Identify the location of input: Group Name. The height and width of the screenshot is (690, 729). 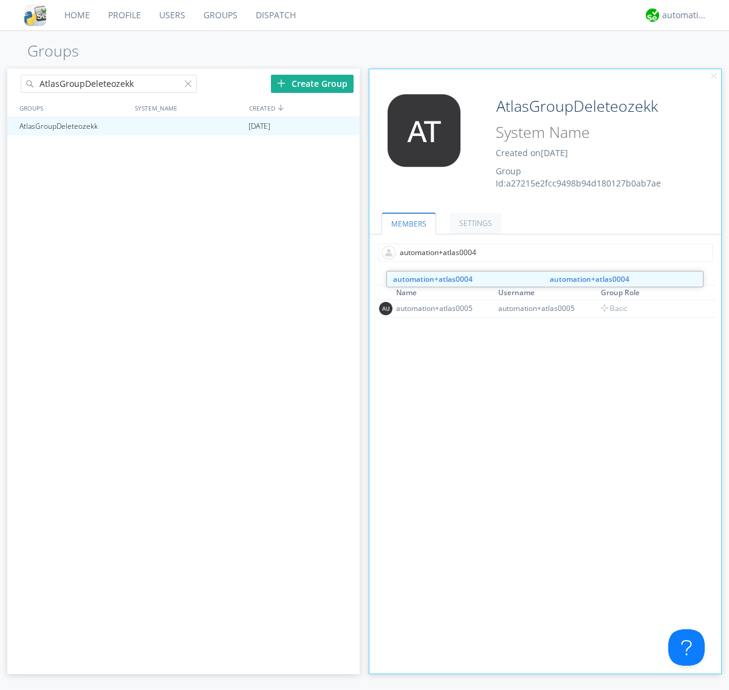
(589, 106).